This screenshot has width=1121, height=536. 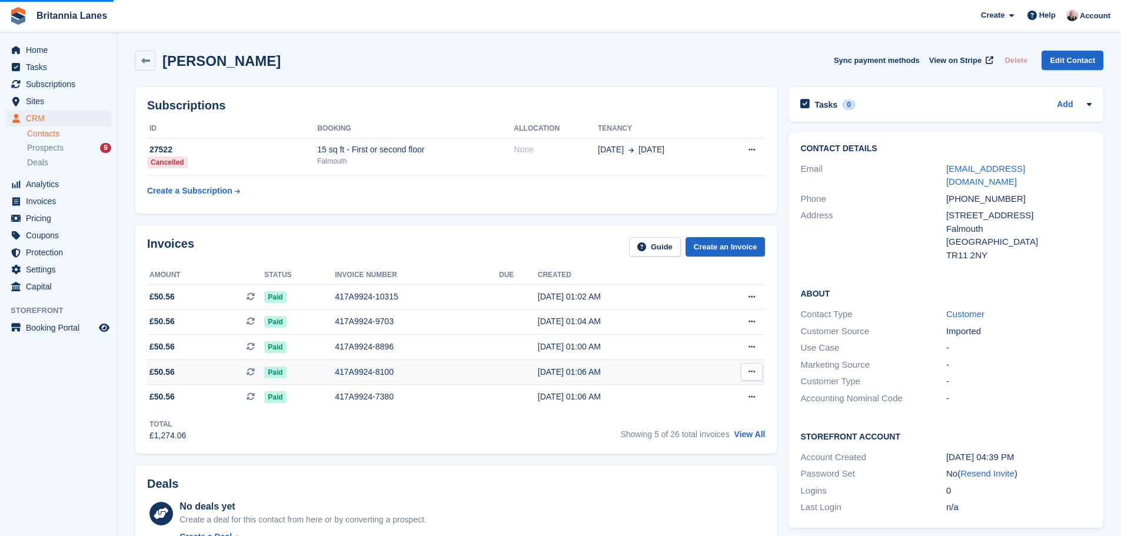 What do you see at coordinates (620, 275) in the screenshot?
I see `th: Created` at bounding box center [620, 275].